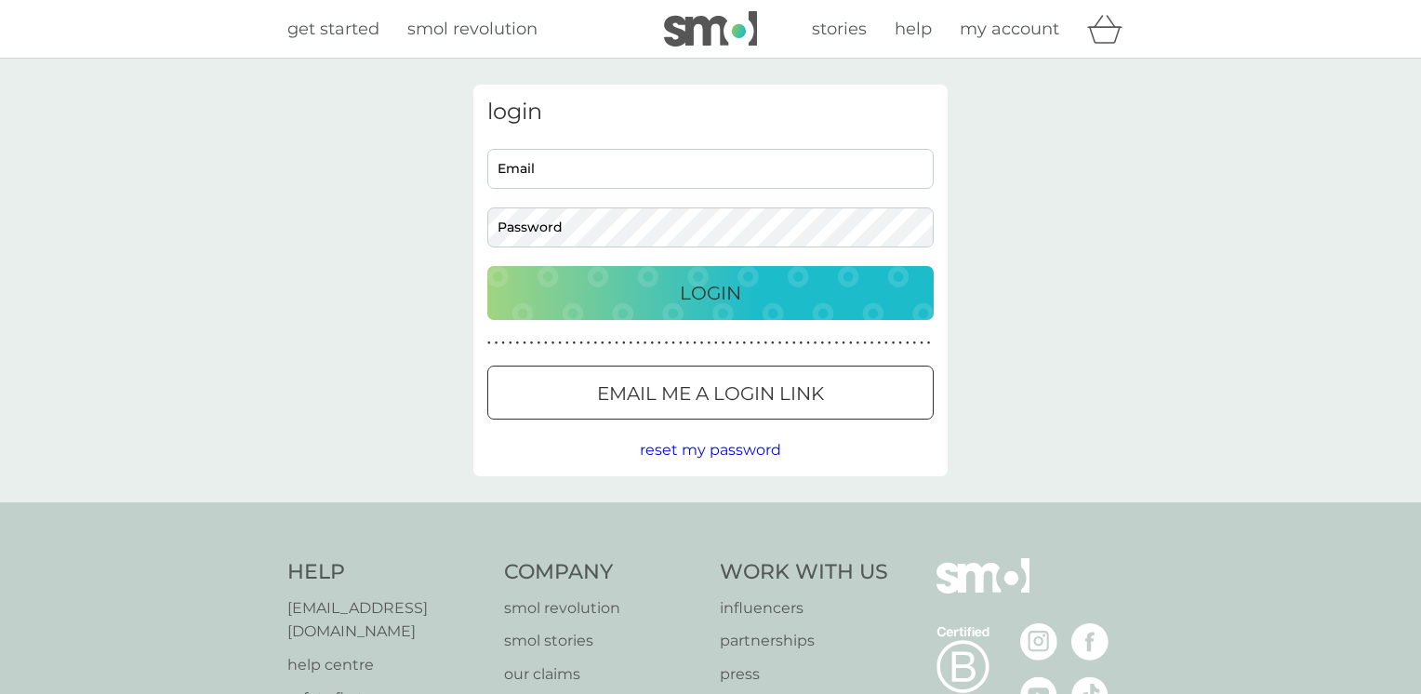  Describe the element at coordinates (602, 641) in the screenshot. I see `p: smol stories` at that location.